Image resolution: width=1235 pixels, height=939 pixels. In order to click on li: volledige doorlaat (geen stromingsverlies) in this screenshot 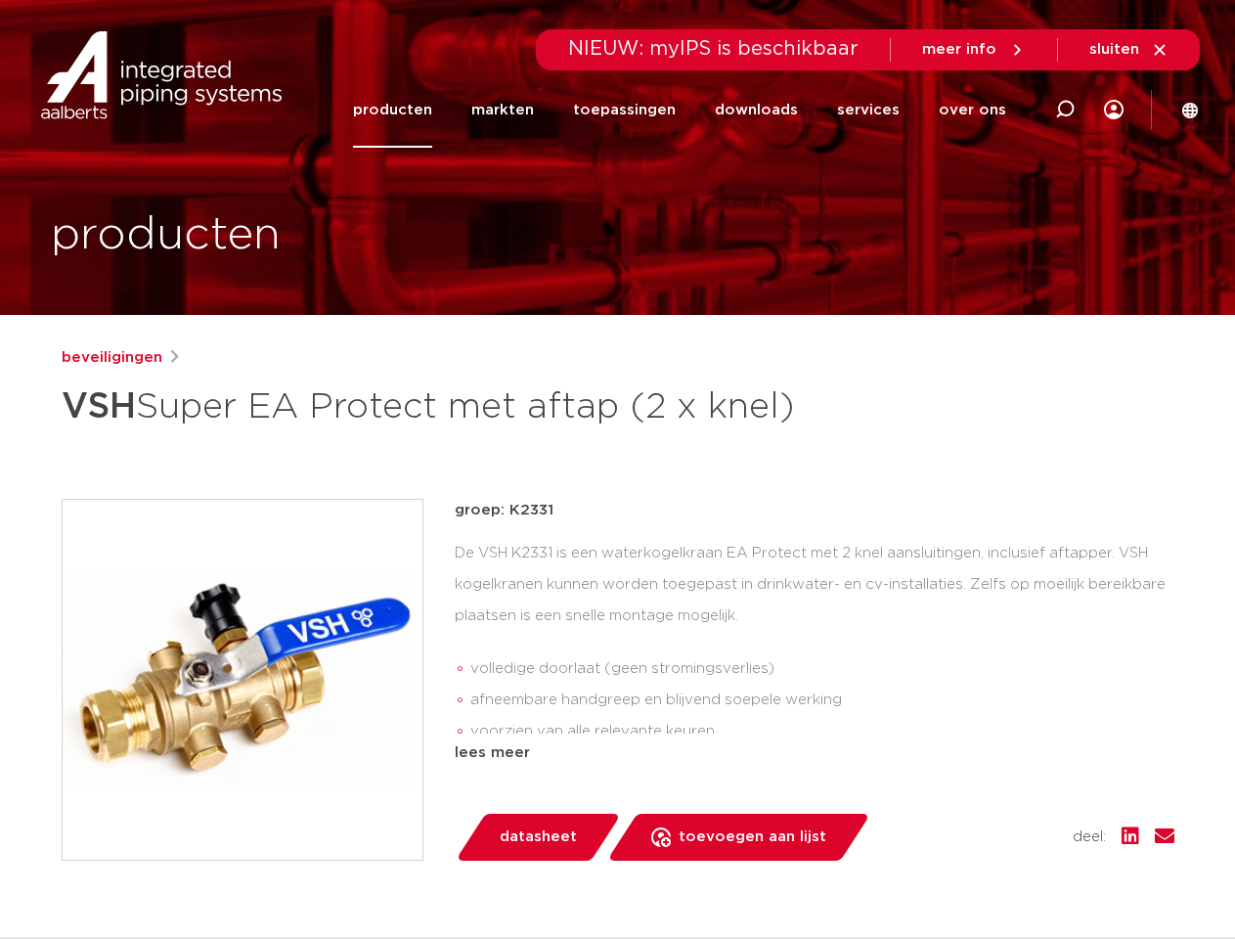, I will do `click(823, 669)`.